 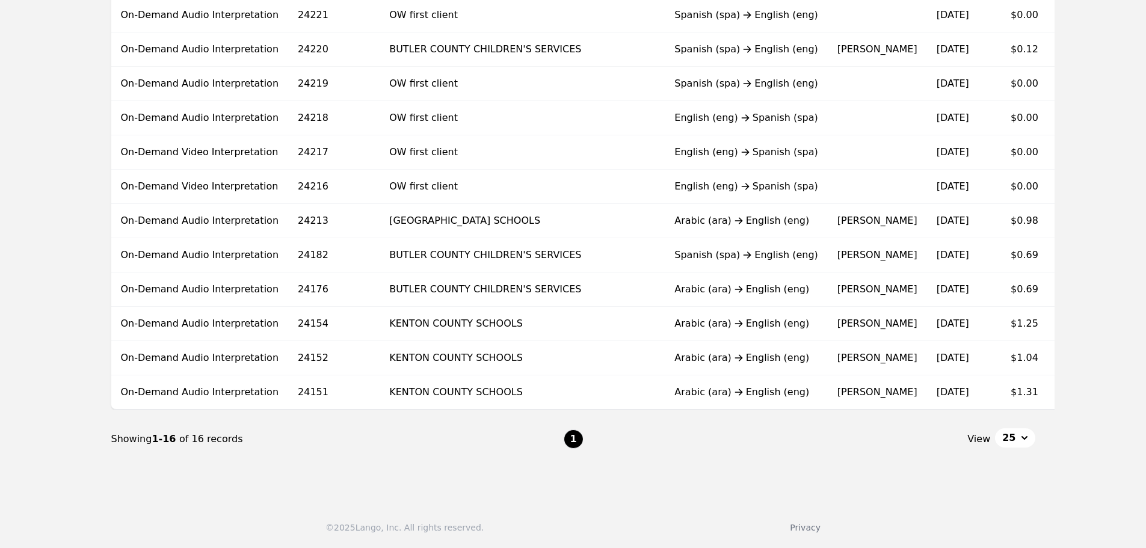 I want to click on span: View, so click(x=978, y=439).